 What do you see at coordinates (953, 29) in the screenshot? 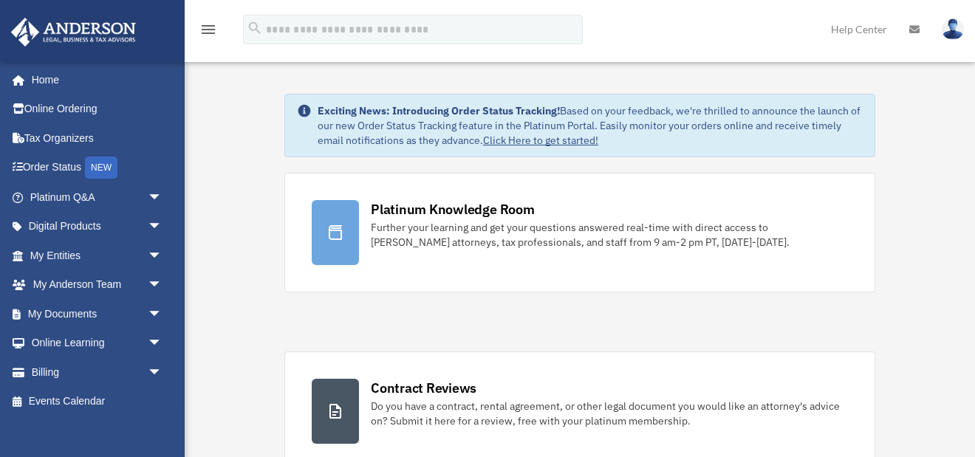
I see `img: User Pic` at bounding box center [953, 29].